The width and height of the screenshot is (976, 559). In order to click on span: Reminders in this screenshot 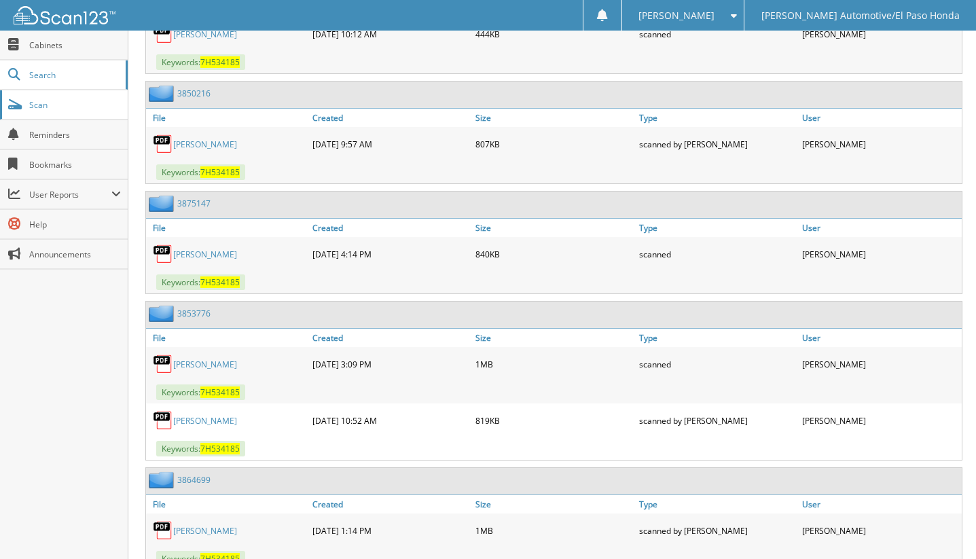, I will do `click(75, 134)`.